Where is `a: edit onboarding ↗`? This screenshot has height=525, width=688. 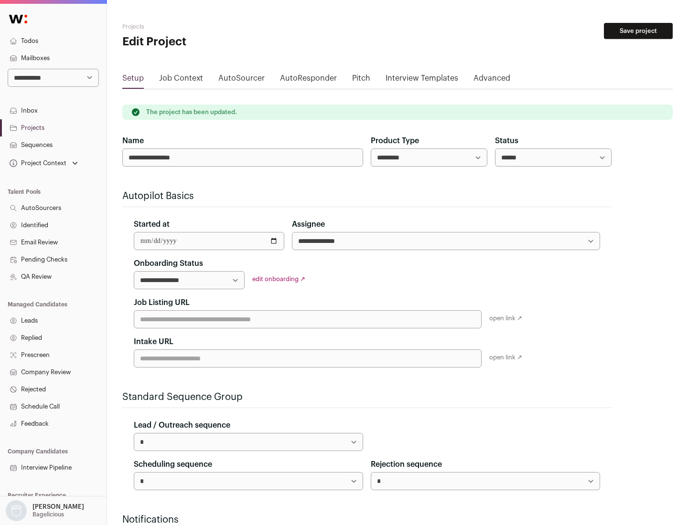
a: edit onboarding ↗ is located at coordinates (278, 279).